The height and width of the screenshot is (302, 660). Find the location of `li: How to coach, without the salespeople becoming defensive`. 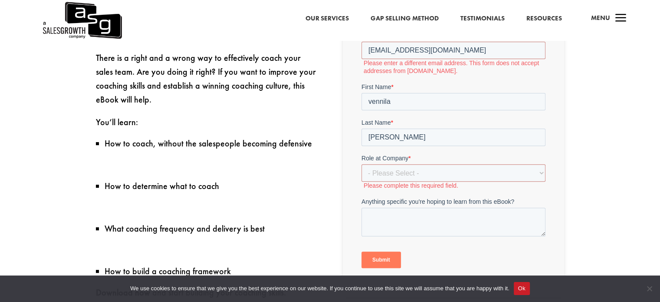

li: How to coach, without the salespeople becoming defensive is located at coordinates (211, 143).